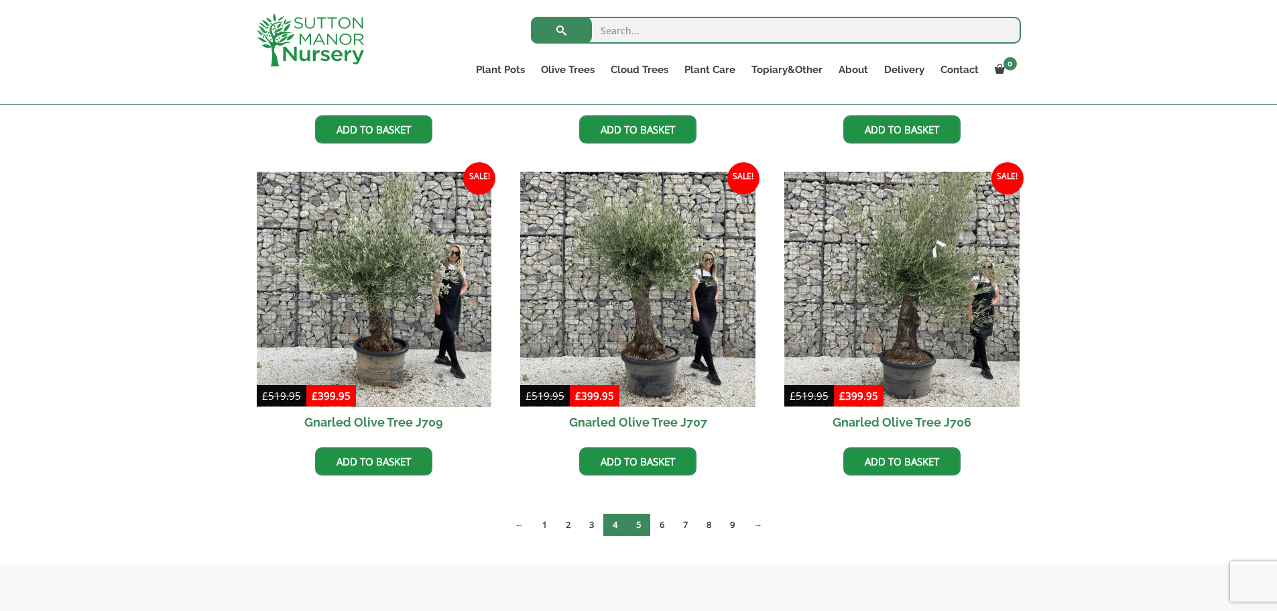 Image resolution: width=1277 pixels, height=611 pixels. I want to click on a: Page 9, so click(732, 524).